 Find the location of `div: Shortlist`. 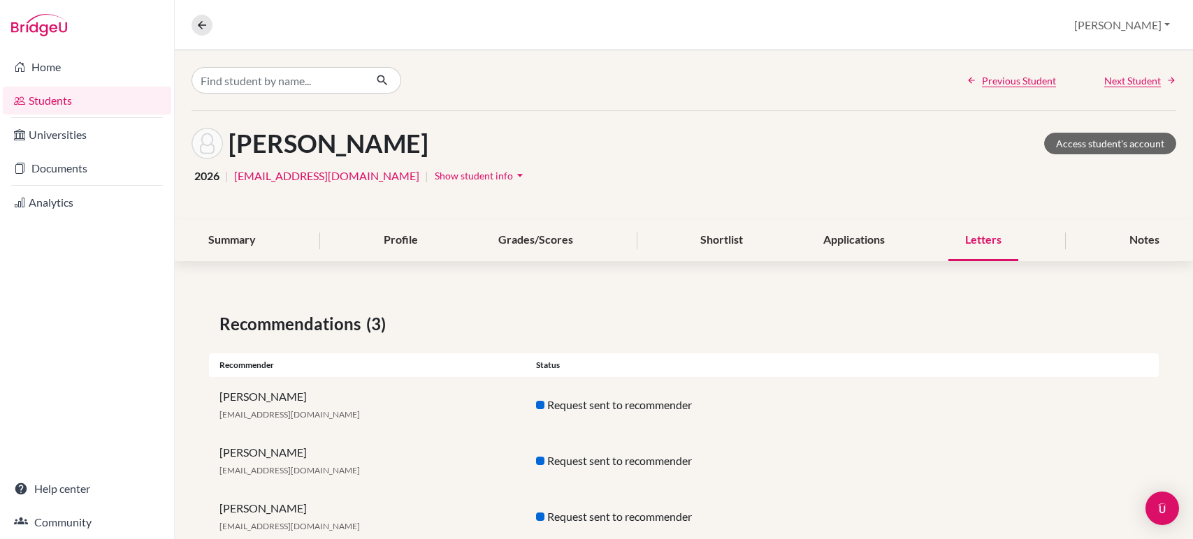

div: Shortlist is located at coordinates (721, 240).